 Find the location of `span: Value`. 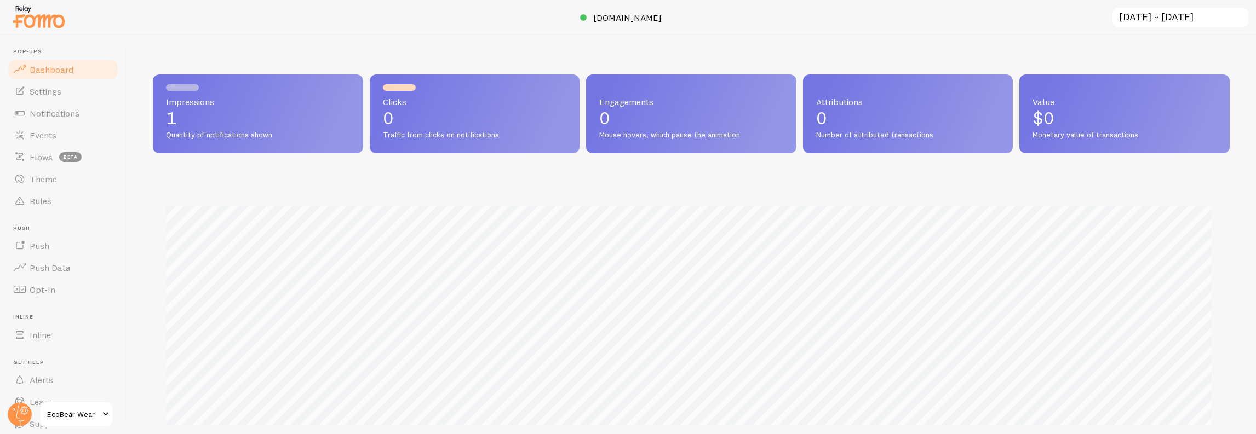

span: Value is located at coordinates (1124, 102).